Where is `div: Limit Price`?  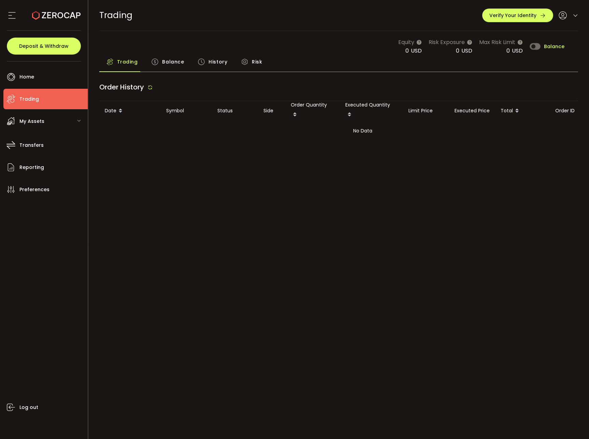
div: Limit Price is located at coordinates (426, 110).